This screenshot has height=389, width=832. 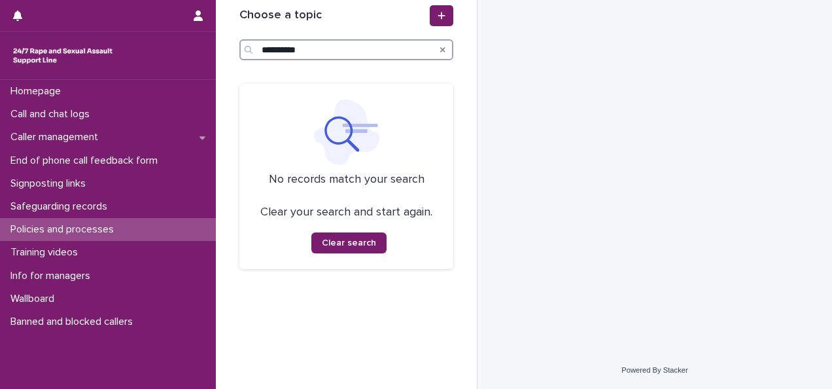 I want to click on p: No records match your search, so click(x=346, y=180).